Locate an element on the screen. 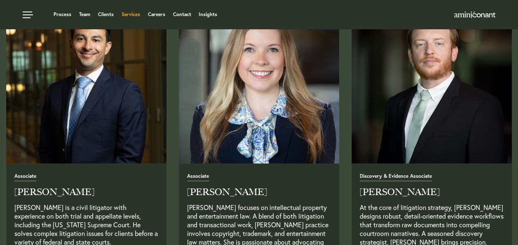 The height and width of the screenshot is (245, 518). img: Amini & Conant is located at coordinates (475, 15).